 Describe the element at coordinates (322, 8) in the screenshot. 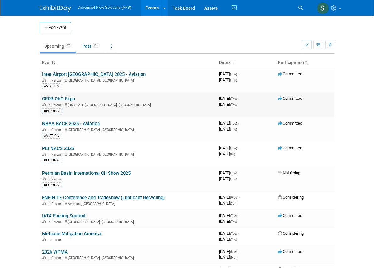

I see `img: Steve McAnally` at that location.